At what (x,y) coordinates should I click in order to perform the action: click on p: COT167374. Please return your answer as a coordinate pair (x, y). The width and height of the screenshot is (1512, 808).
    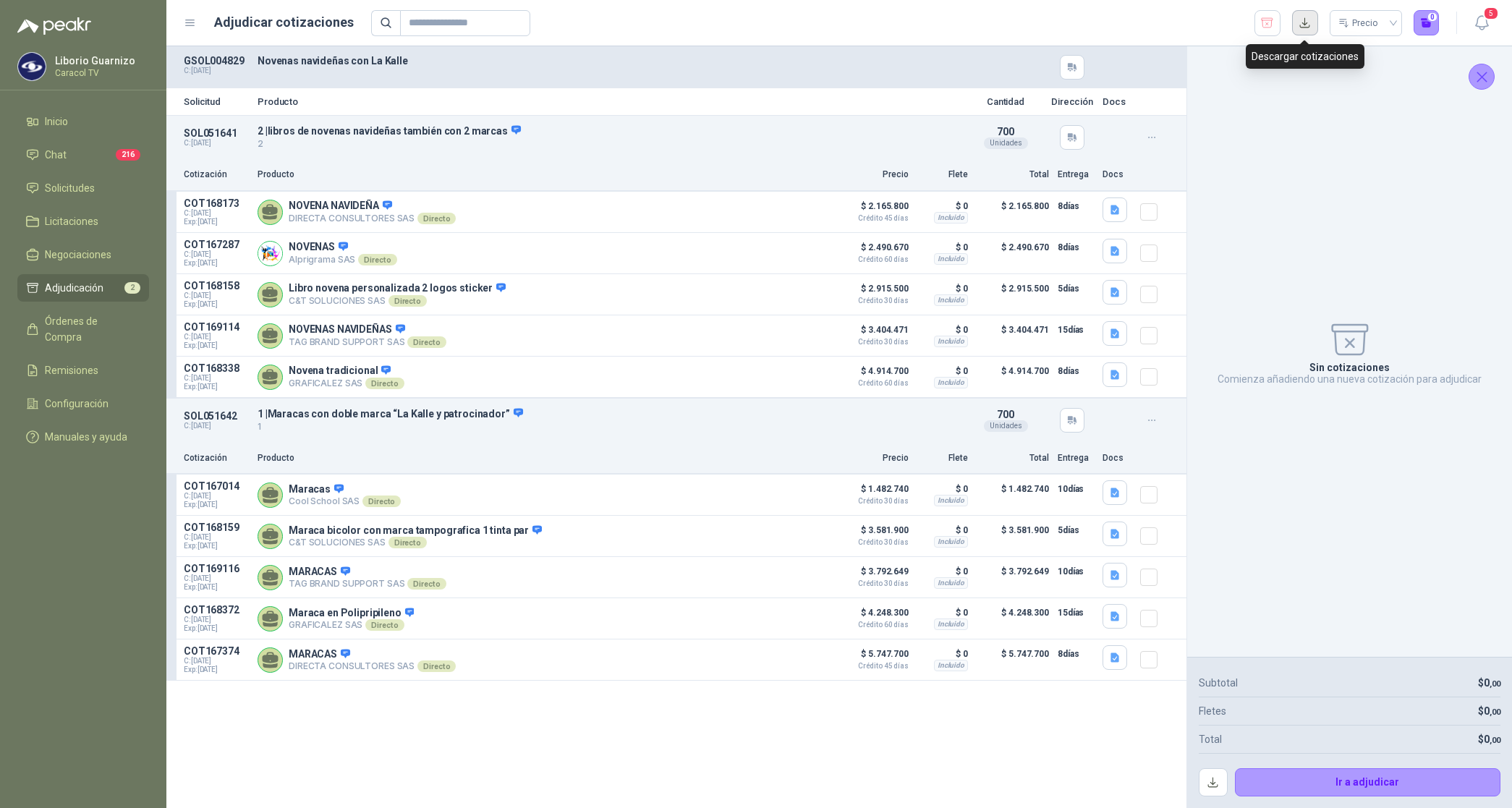
    Looking at the image, I should click on (216, 651).